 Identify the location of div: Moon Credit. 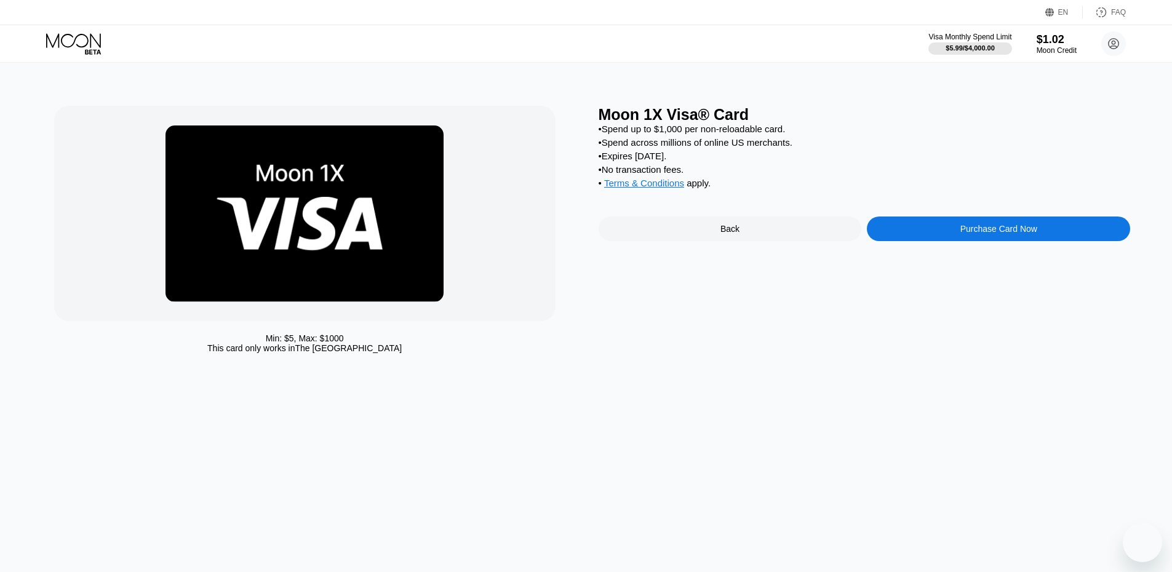
(1056, 50).